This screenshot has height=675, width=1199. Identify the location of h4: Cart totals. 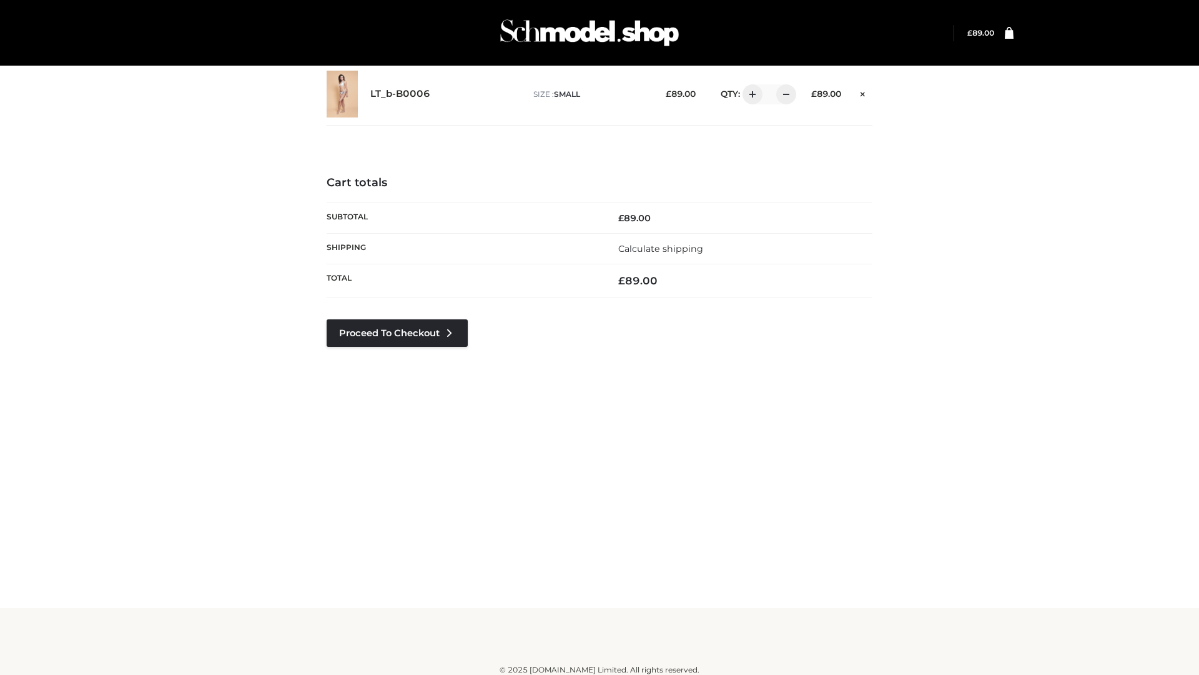
(600, 183).